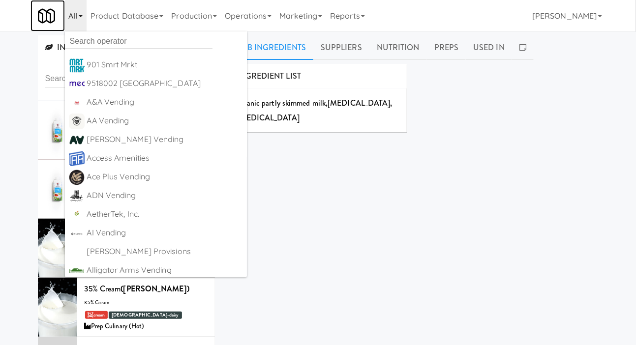 The width and height of the screenshot is (636, 345). Describe the element at coordinates (126, 189) in the screenshot. I see `li: 2% Milk(Organic Meadow)organic partly skimmed milk nama defaultdairy OrganicNAMA` at that location.